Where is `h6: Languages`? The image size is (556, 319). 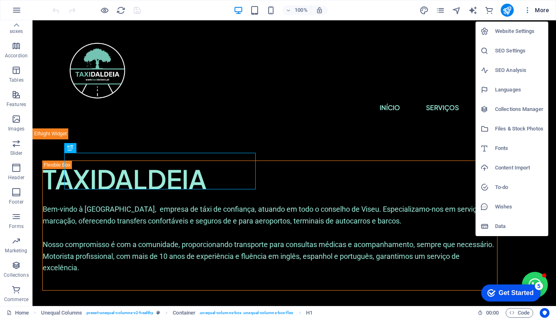
h6: Languages is located at coordinates (519, 90).